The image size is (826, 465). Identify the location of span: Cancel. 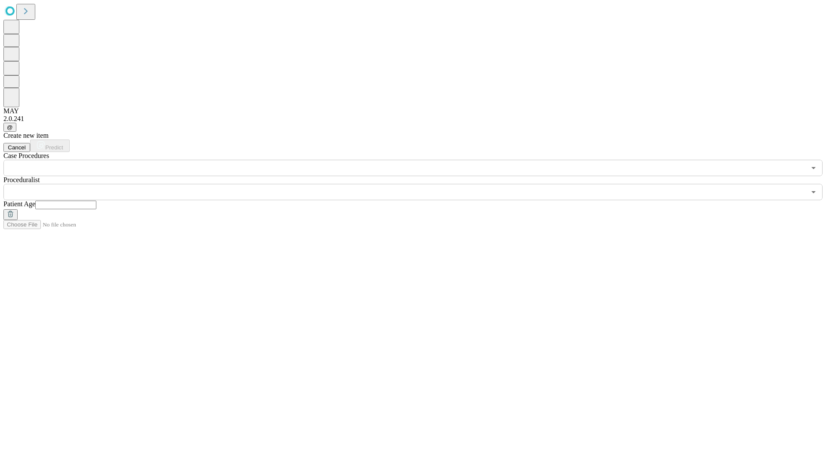
(17, 147).